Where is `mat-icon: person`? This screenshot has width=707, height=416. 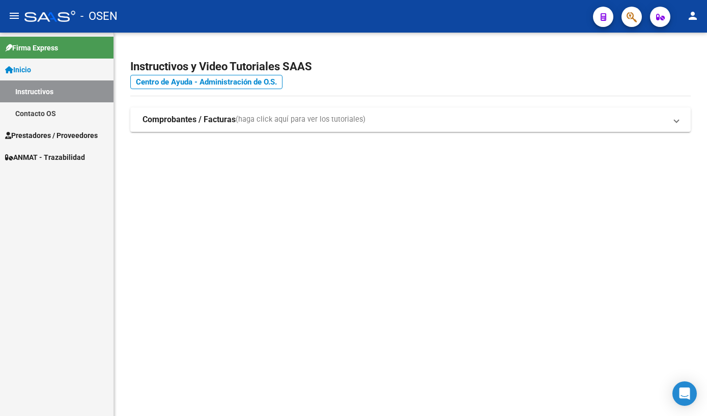
mat-icon: person is located at coordinates (693, 16).